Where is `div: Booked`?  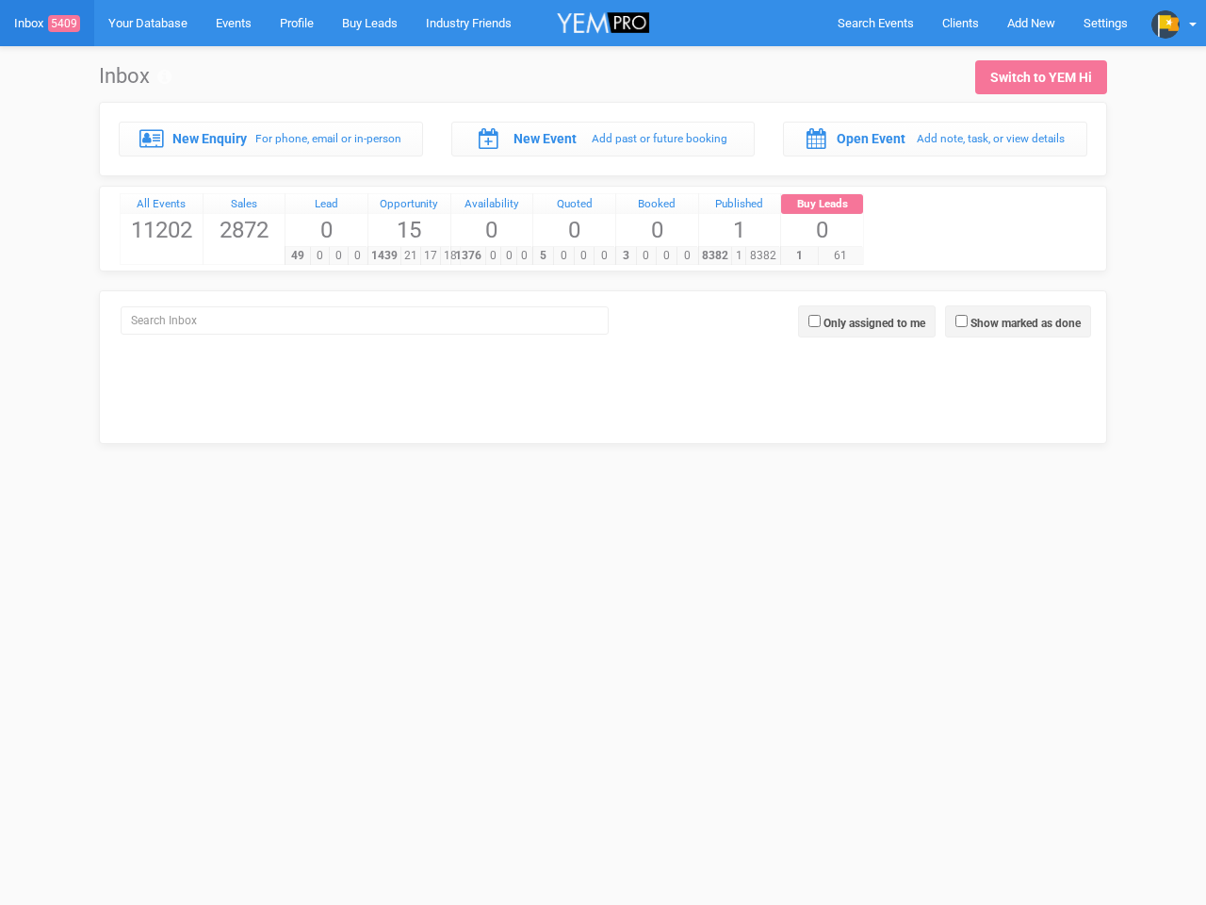
div: Booked is located at coordinates (657, 205).